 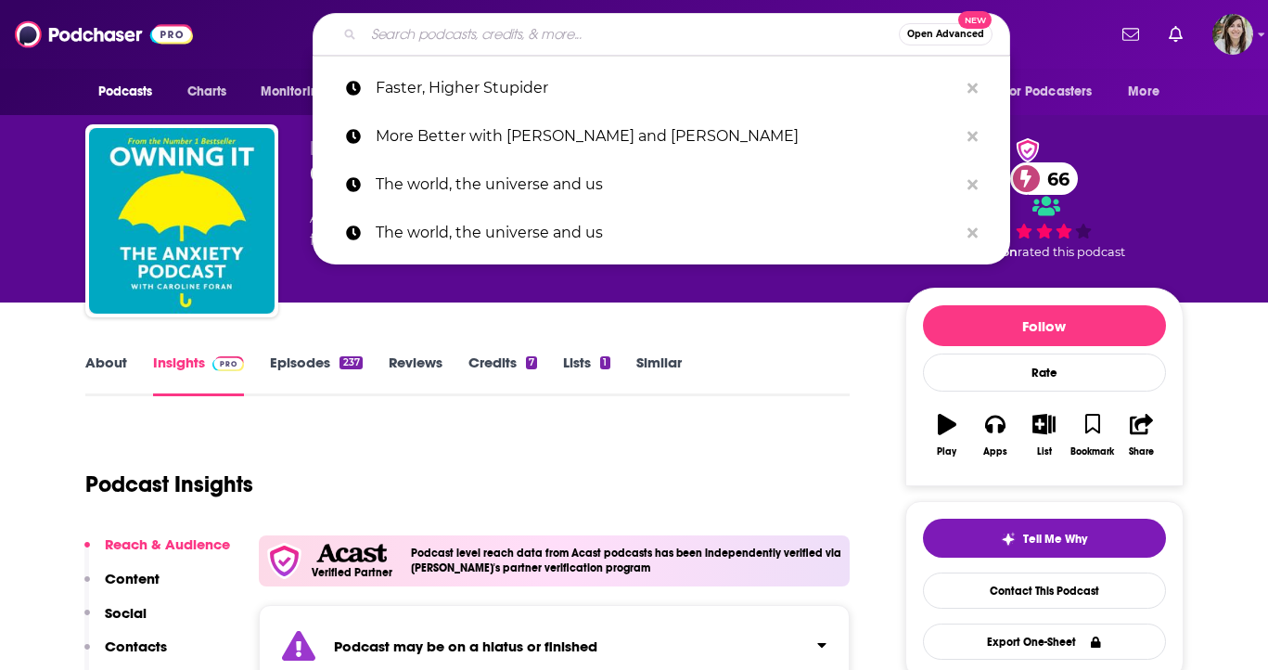 What do you see at coordinates (995, 435) in the screenshot?
I see `button: Apps` at bounding box center [995, 435].